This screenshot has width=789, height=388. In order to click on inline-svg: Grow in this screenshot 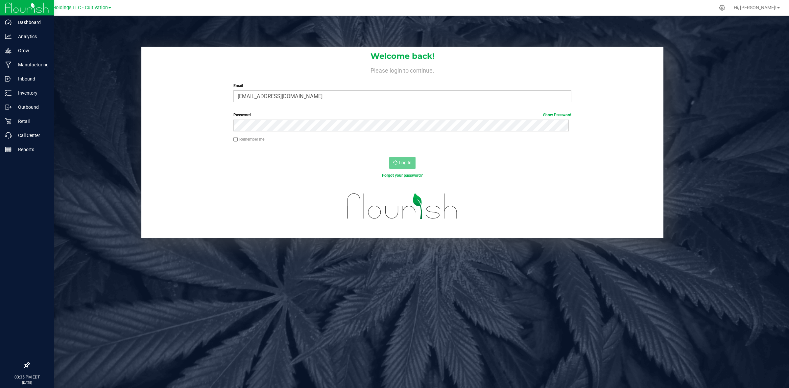, I will do `click(8, 51)`.